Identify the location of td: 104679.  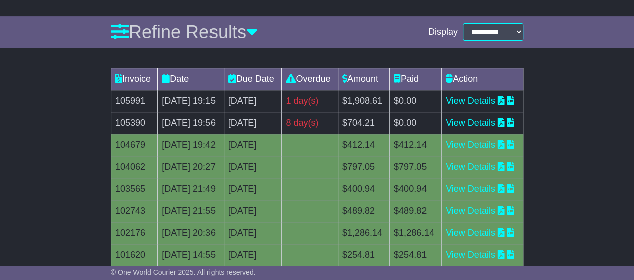
(134, 145).